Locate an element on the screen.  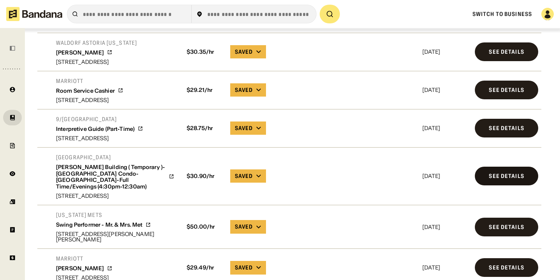
div: Room Service Cashier is located at coordinates (85, 91).